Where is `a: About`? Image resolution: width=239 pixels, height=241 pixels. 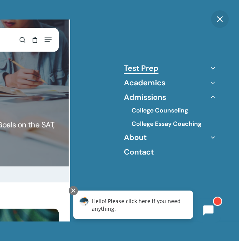 a: About is located at coordinates (135, 137).